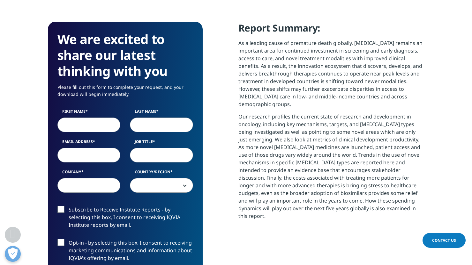 Image resolution: width=472 pixels, height=265 pixels. I want to click on h4: Report Summary:, so click(331, 30).